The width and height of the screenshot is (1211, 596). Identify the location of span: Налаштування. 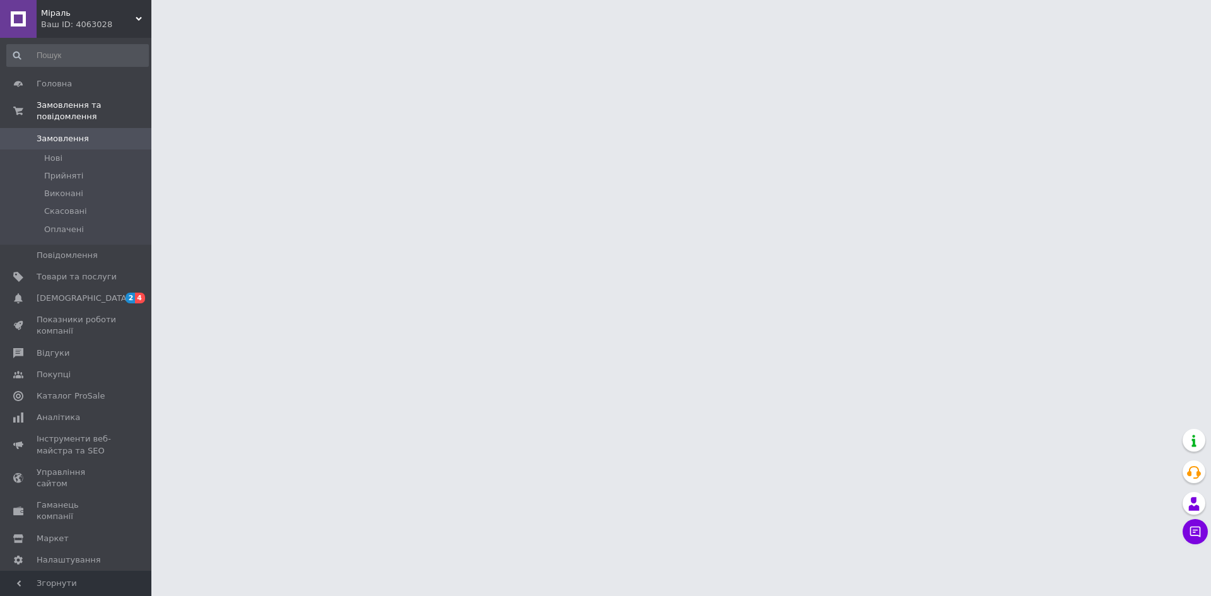
(69, 560).